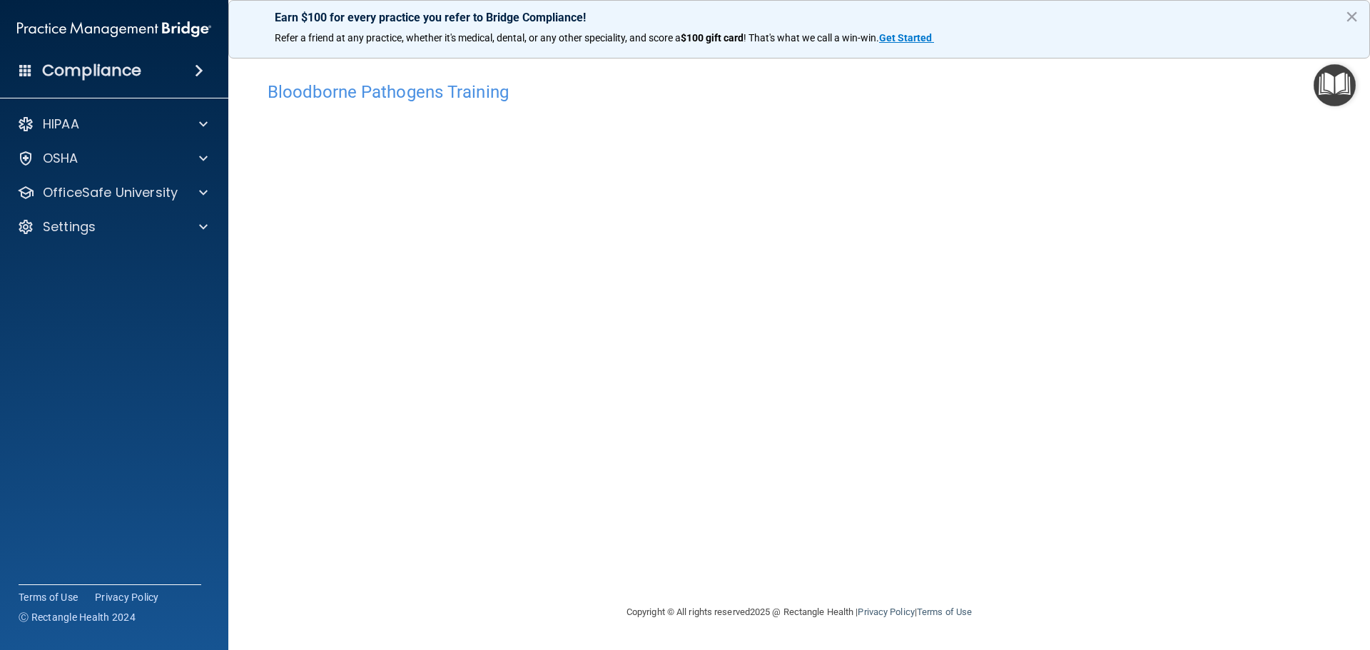 The width and height of the screenshot is (1370, 650). I want to click on span: Refer a friend at any practice, whether it's medical, dental, or any other speciality, and score a, so click(477, 38).